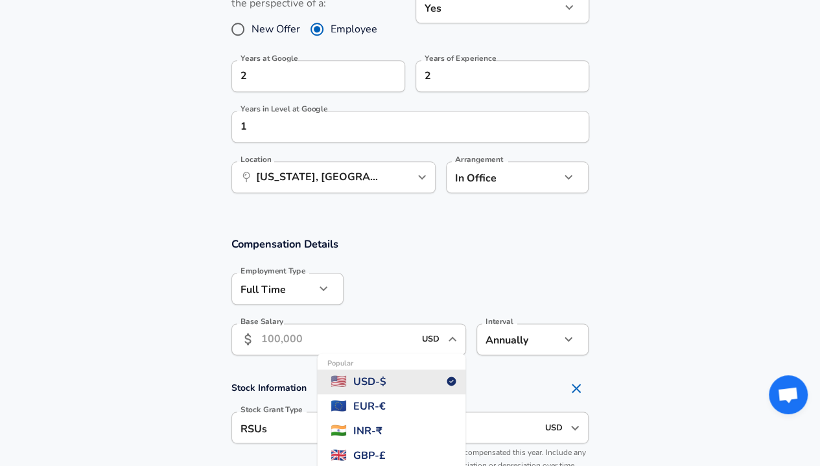  Describe the element at coordinates (789, 395) in the screenshot. I see `div: Open chat` at that location.